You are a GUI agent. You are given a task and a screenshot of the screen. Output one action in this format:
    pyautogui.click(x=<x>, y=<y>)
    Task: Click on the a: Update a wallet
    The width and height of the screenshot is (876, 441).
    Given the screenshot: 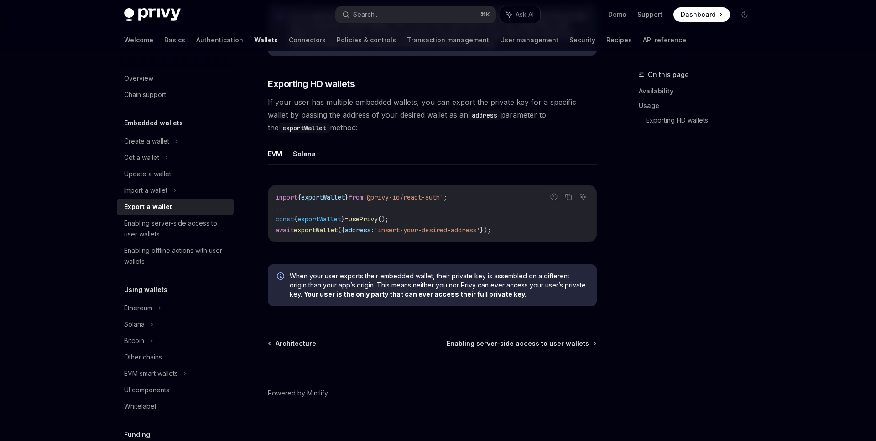 What is the action you would take?
    pyautogui.click(x=175, y=174)
    